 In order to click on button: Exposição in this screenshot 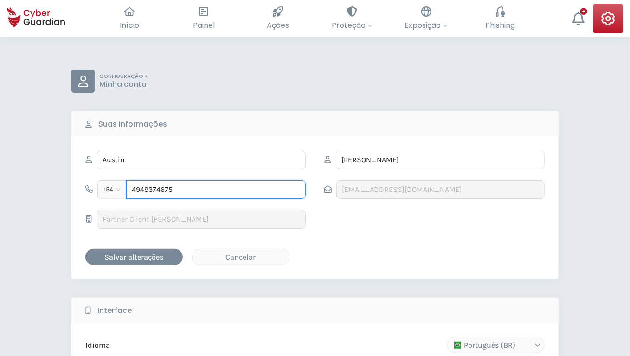, I will do `click(426, 19)`.